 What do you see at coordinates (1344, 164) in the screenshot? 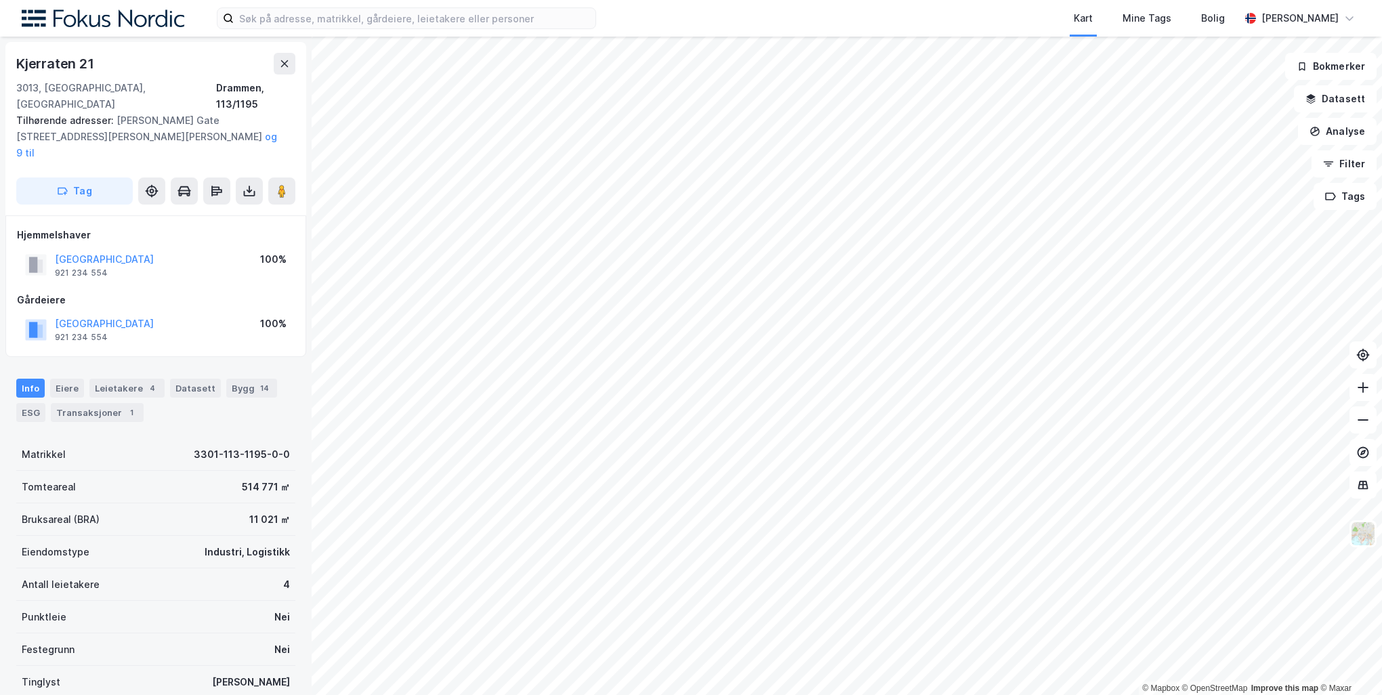
I see `button: Filter` at bounding box center [1344, 164].